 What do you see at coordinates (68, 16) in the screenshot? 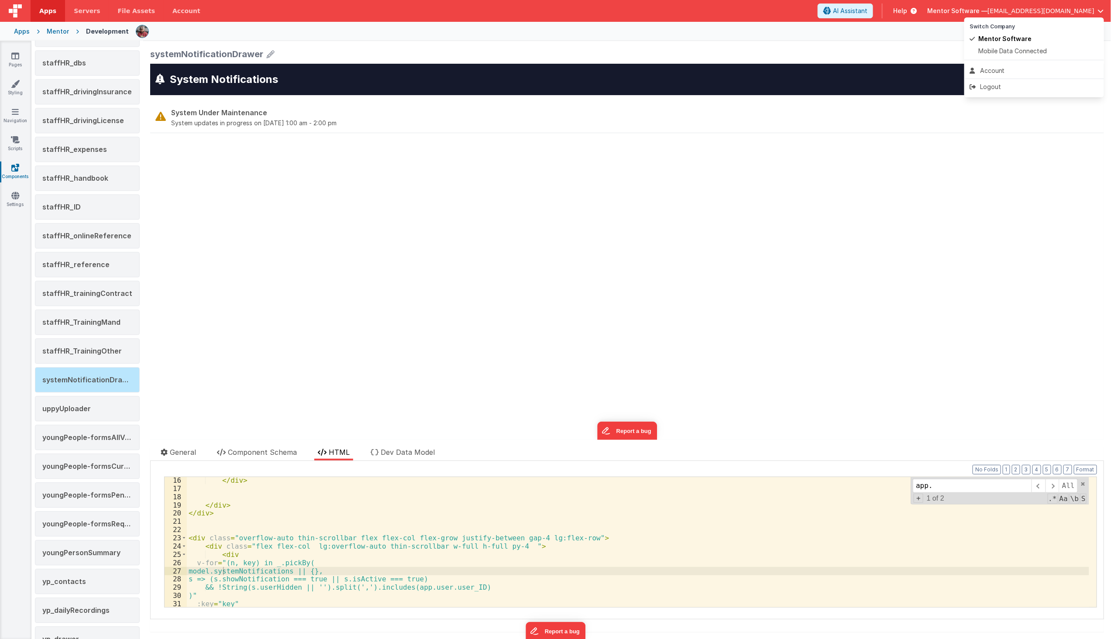
I see `span: System Notifications` at bounding box center [68, 16].